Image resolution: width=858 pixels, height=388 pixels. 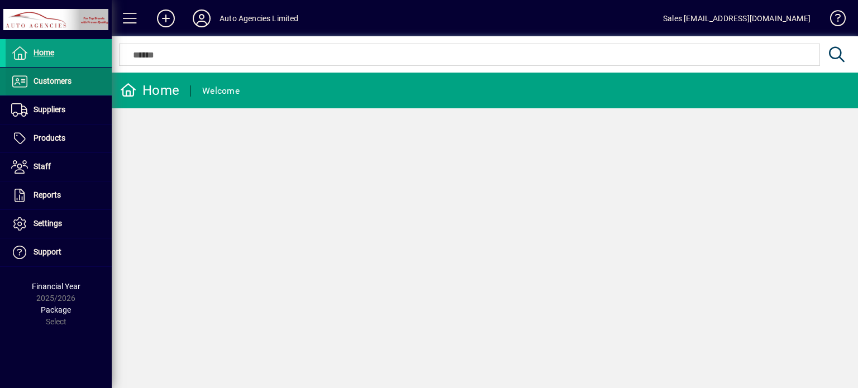 What do you see at coordinates (42, 166) in the screenshot?
I see `span: Staff` at bounding box center [42, 166].